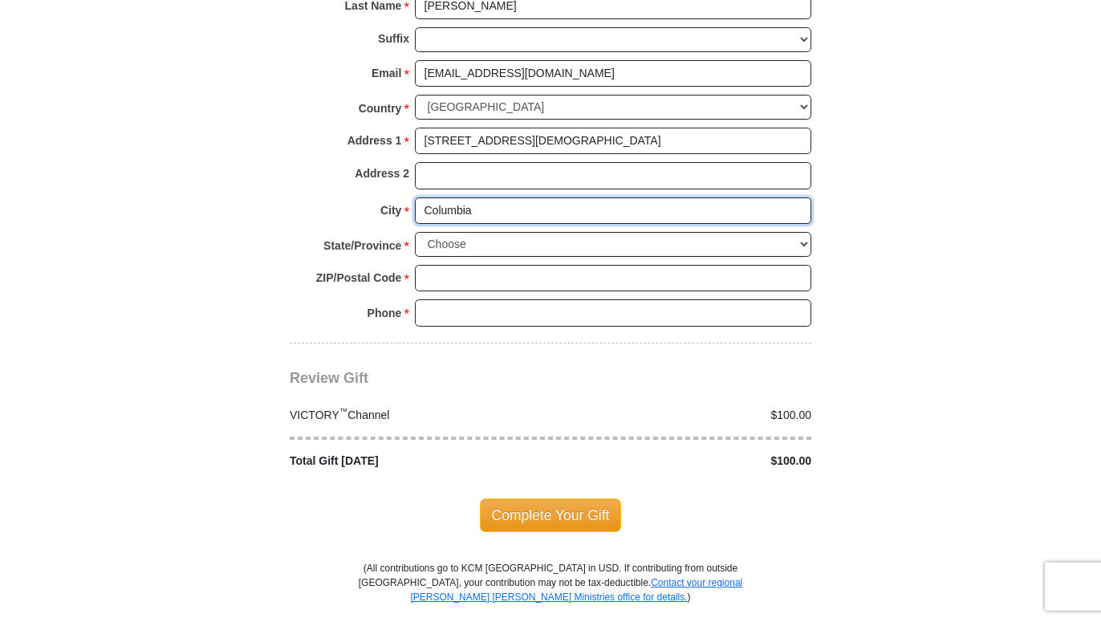  Describe the element at coordinates (359, 278) in the screenshot. I see `strong: ZIP/Postal Code` at that location.